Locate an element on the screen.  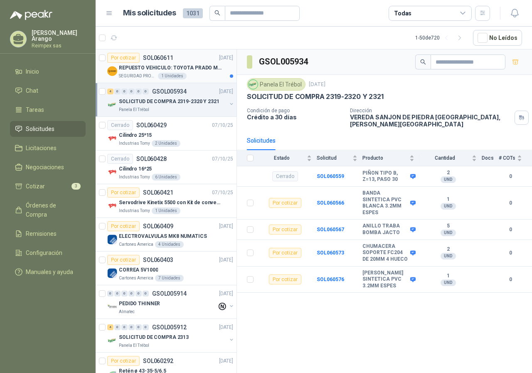
p: CORREA 5V1000 is located at coordinates (139, 270).